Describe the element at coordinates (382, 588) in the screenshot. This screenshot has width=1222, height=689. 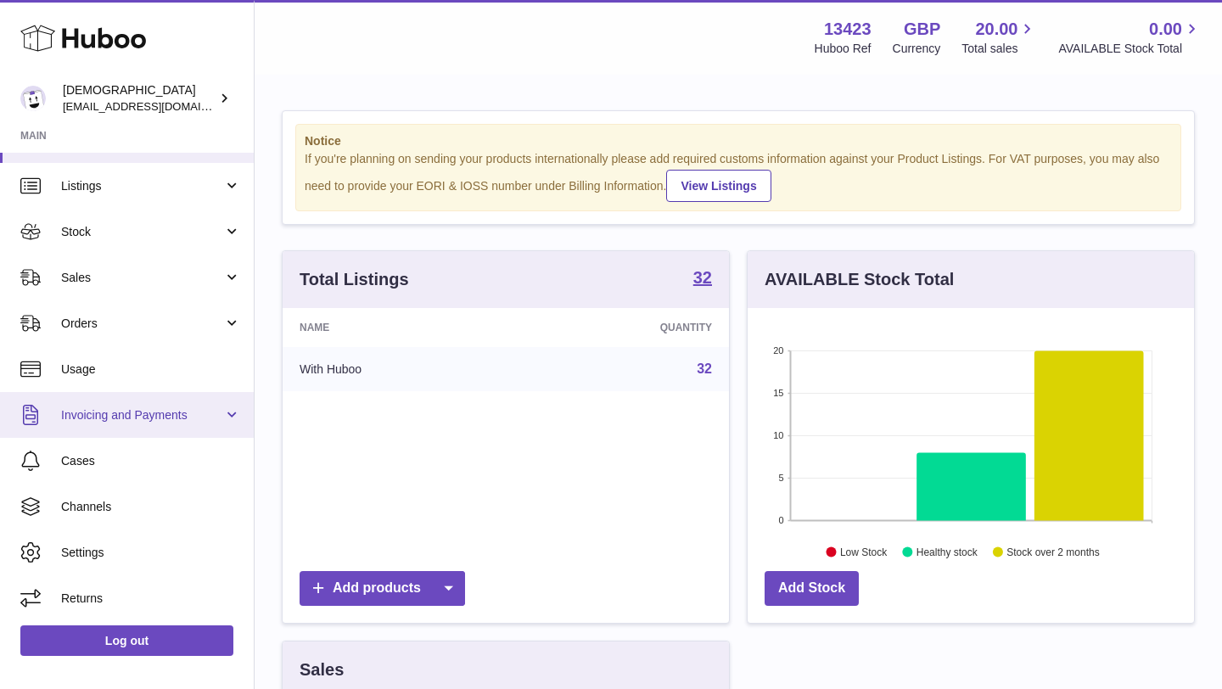
I see `a: Add products` at that location.